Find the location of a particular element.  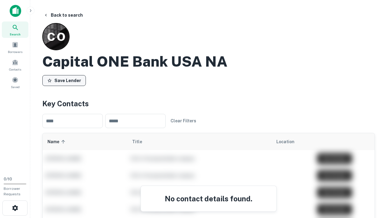

a: Contacts is located at coordinates (15, 65).